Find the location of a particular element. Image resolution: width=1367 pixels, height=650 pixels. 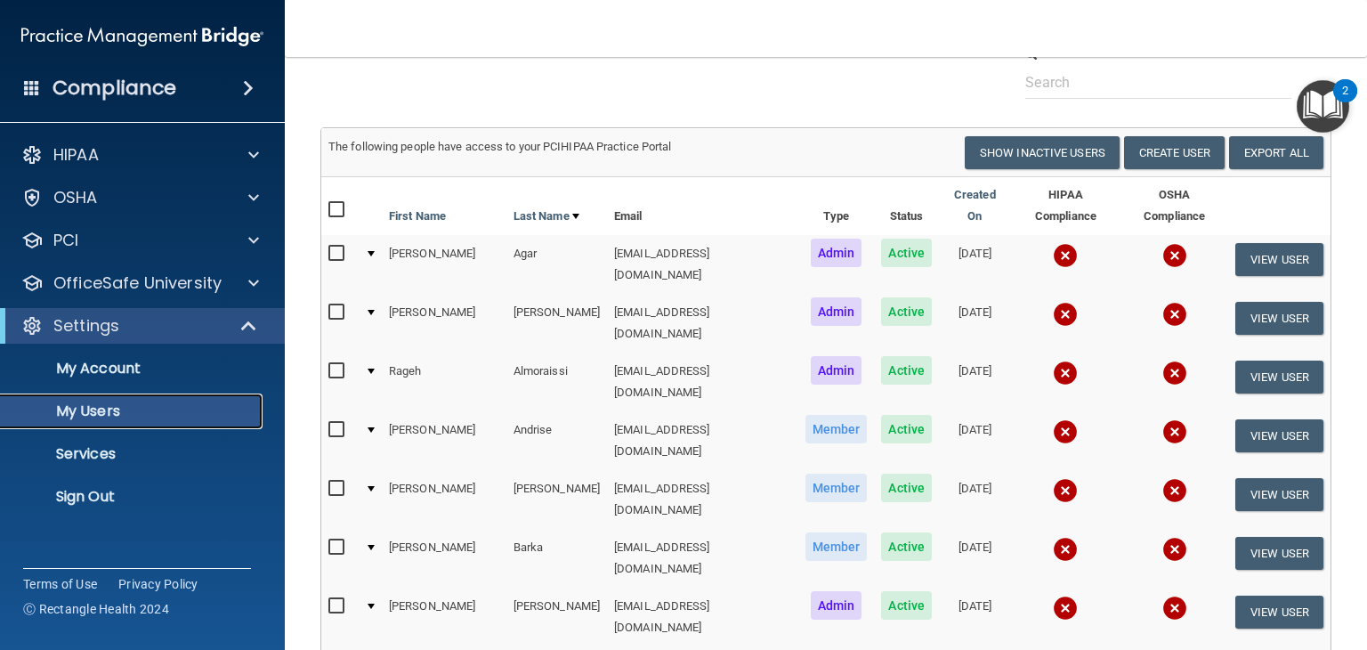

p: Services is located at coordinates (133, 454).